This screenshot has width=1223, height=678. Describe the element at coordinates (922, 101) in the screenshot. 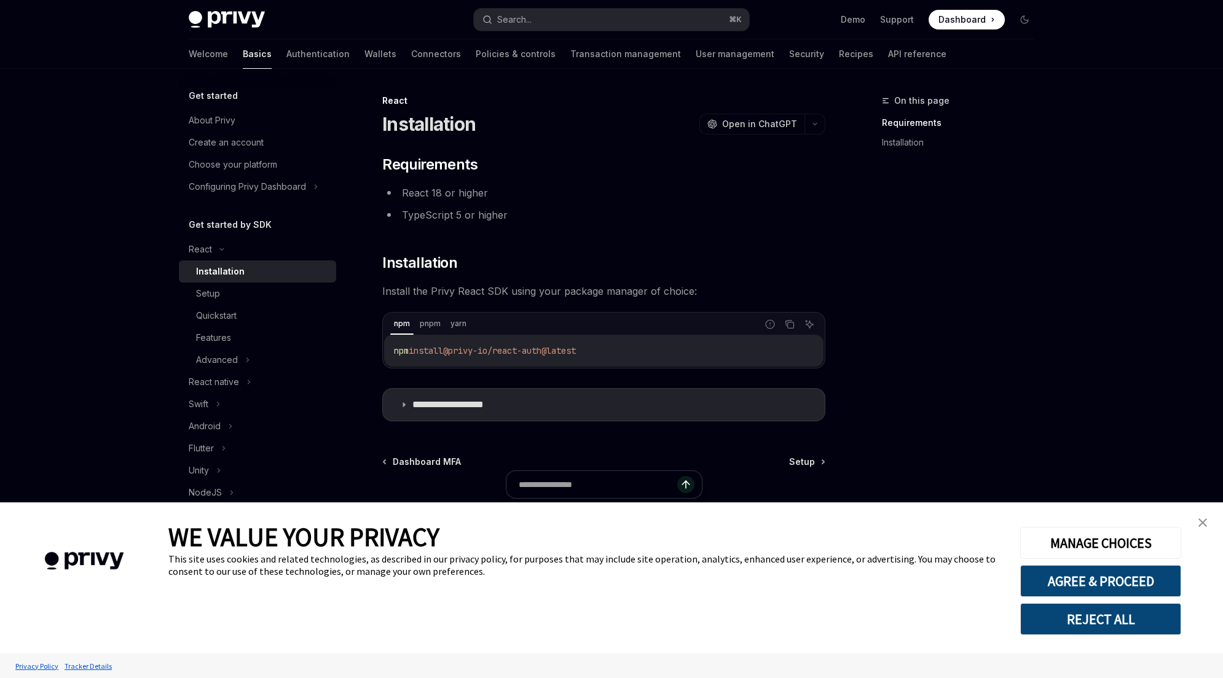

I see `span: On this page` at that location.